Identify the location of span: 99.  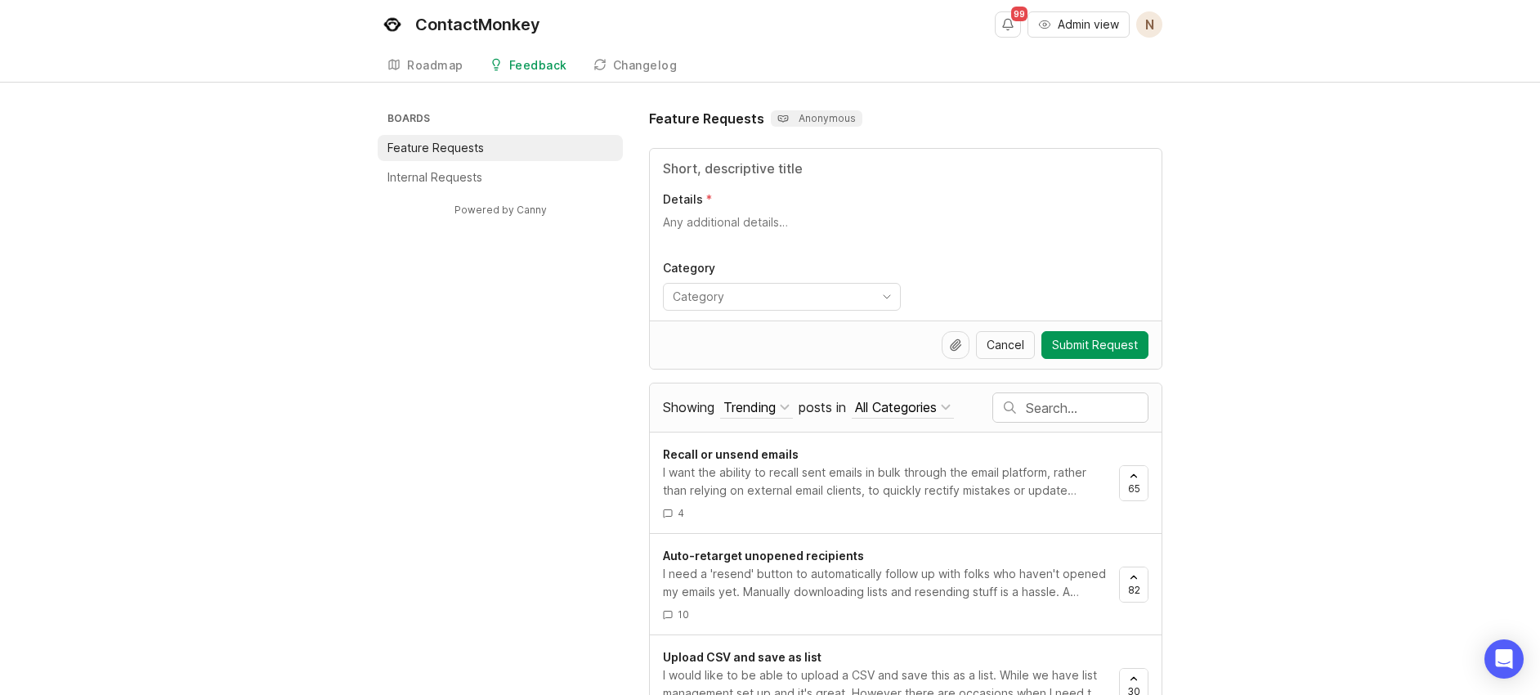
(1019, 14).